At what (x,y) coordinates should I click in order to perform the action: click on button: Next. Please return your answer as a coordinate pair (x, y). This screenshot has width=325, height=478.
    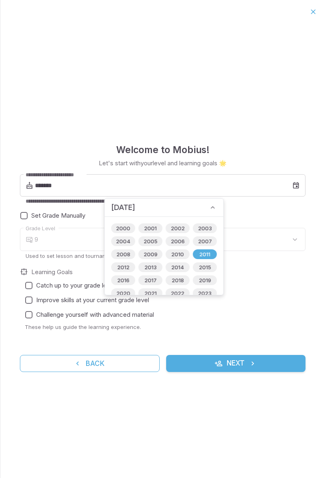
    Looking at the image, I should click on (236, 364).